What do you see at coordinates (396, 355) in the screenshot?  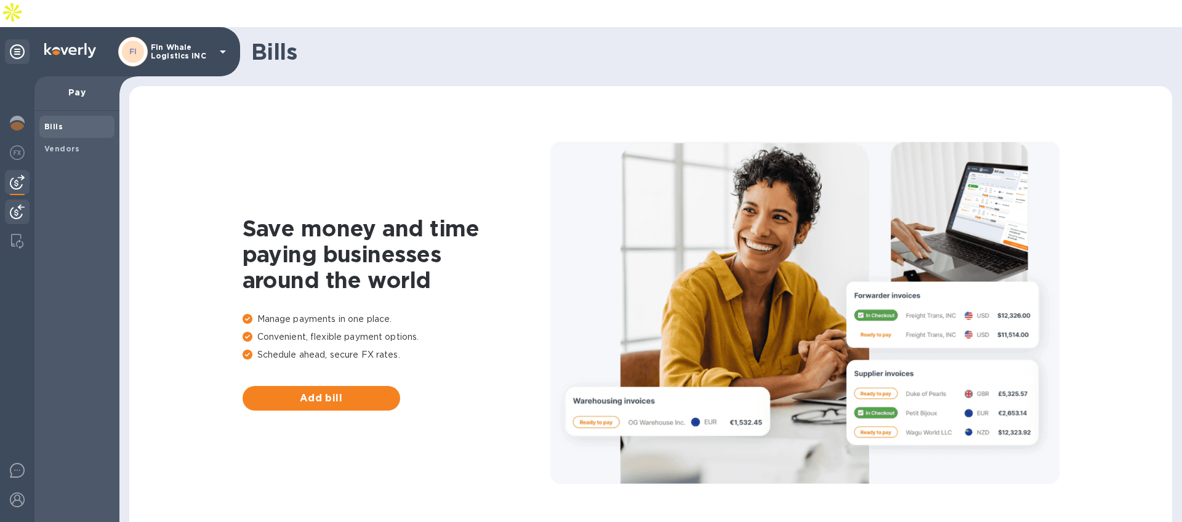 I see `p: Schedule ahead, secure FX rates.` at bounding box center [396, 355].